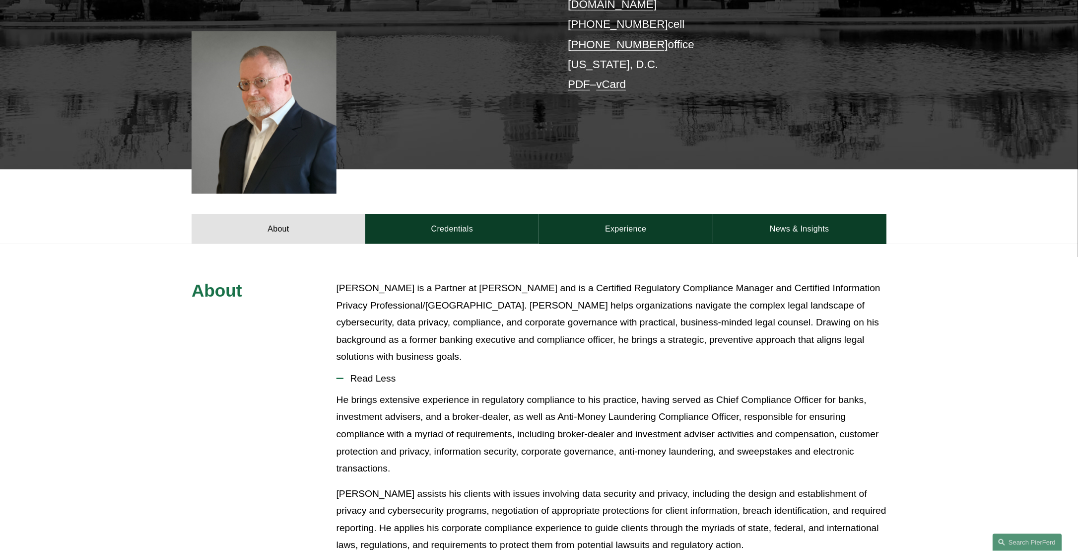  I want to click on a: vCard, so click(612, 84).